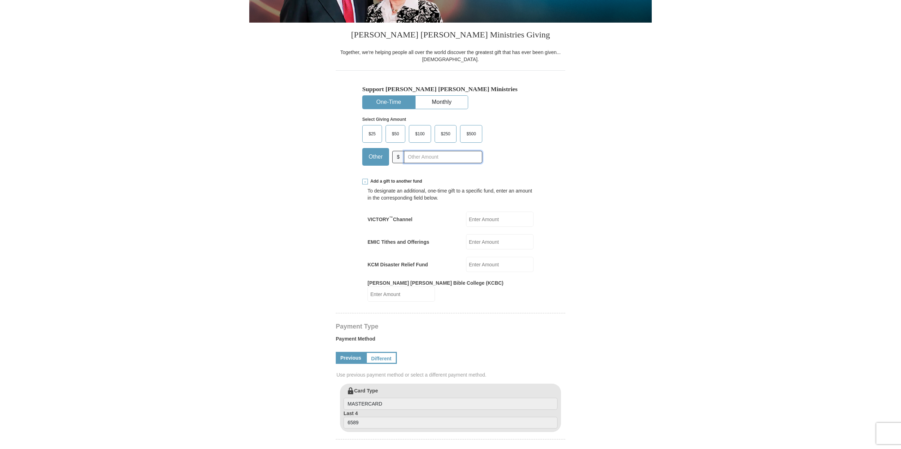 The height and width of the screenshot is (449, 901). What do you see at coordinates (471, 134) in the screenshot?
I see `span: $500` at bounding box center [471, 134].